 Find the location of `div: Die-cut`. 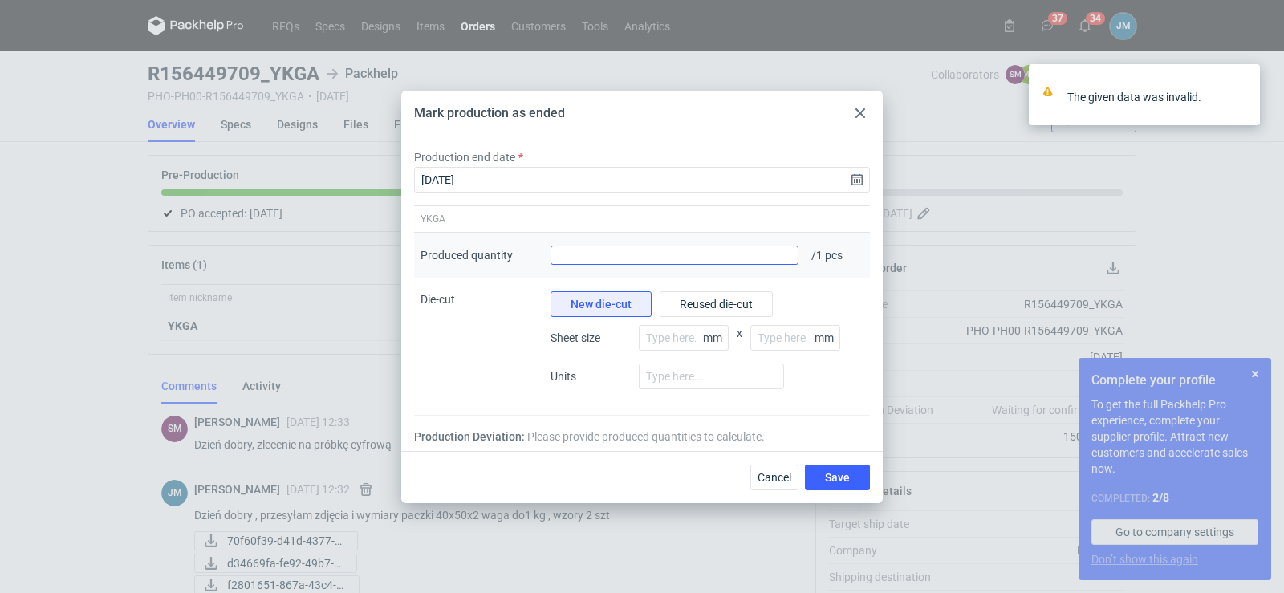

div: Die-cut is located at coordinates (479, 347).